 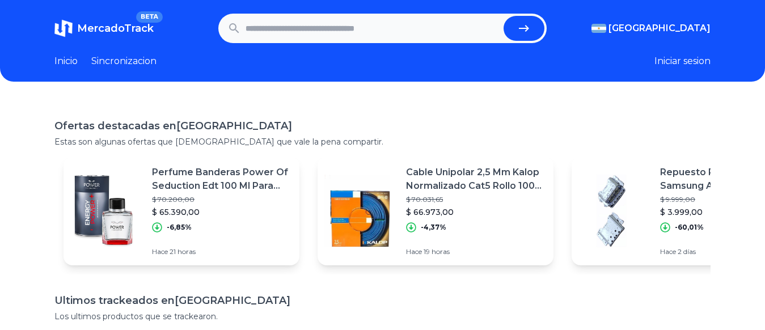 What do you see at coordinates (382, 316) in the screenshot?
I see `p: Los ultimos productos que se trackearon.` at bounding box center [382, 316].